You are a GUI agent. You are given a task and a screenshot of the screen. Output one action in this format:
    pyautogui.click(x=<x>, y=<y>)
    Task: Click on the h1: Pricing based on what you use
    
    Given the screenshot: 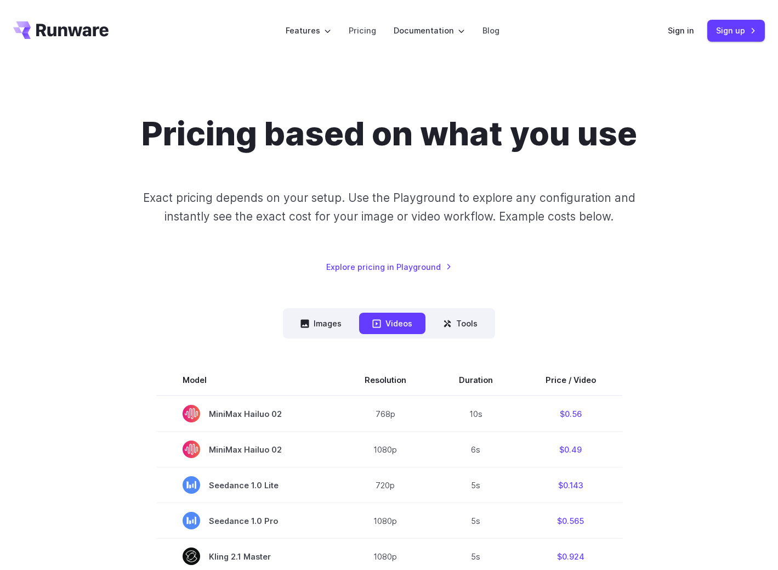 What is the action you would take?
    pyautogui.click(x=389, y=134)
    